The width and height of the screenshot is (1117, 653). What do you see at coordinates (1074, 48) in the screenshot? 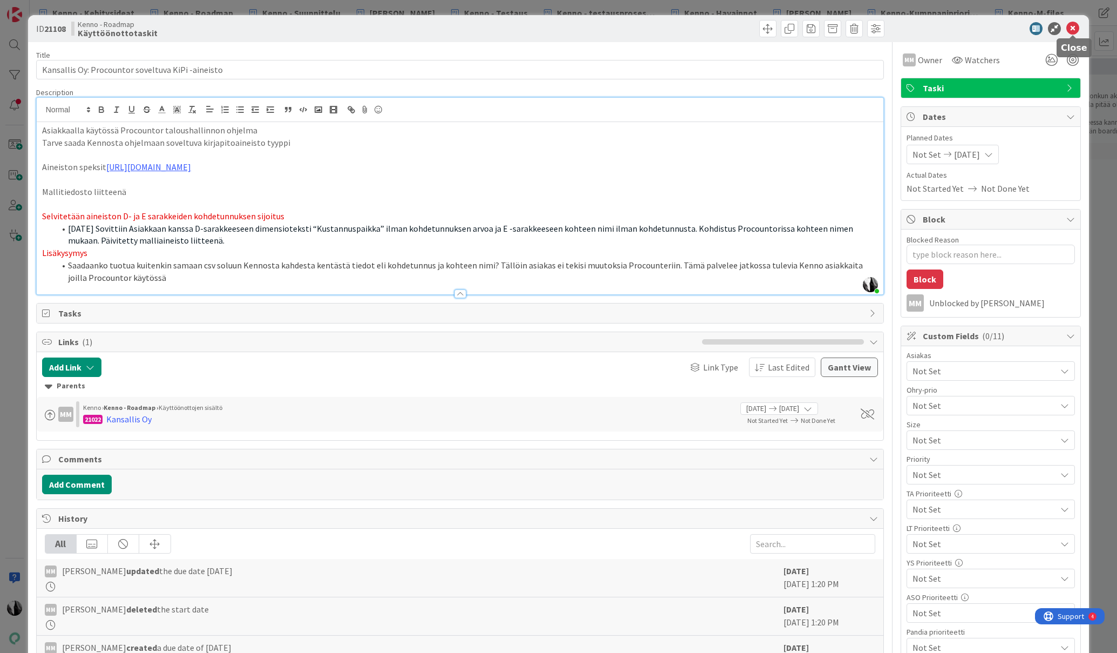
I see `h5: Close` at bounding box center [1074, 48].